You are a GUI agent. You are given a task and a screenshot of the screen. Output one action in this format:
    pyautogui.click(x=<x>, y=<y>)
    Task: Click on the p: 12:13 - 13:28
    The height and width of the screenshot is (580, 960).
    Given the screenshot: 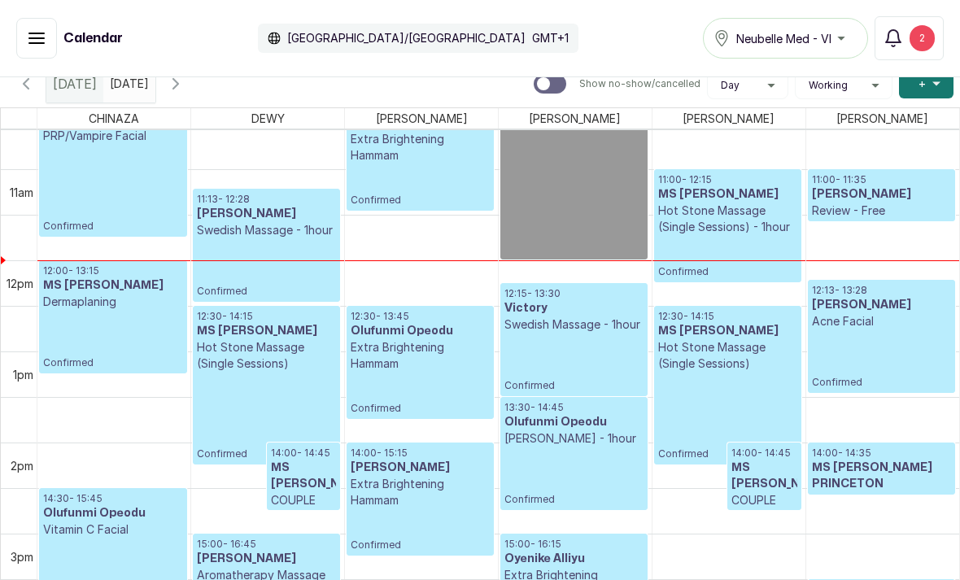 What is the action you would take?
    pyautogui.click(x=881, y=290)
    